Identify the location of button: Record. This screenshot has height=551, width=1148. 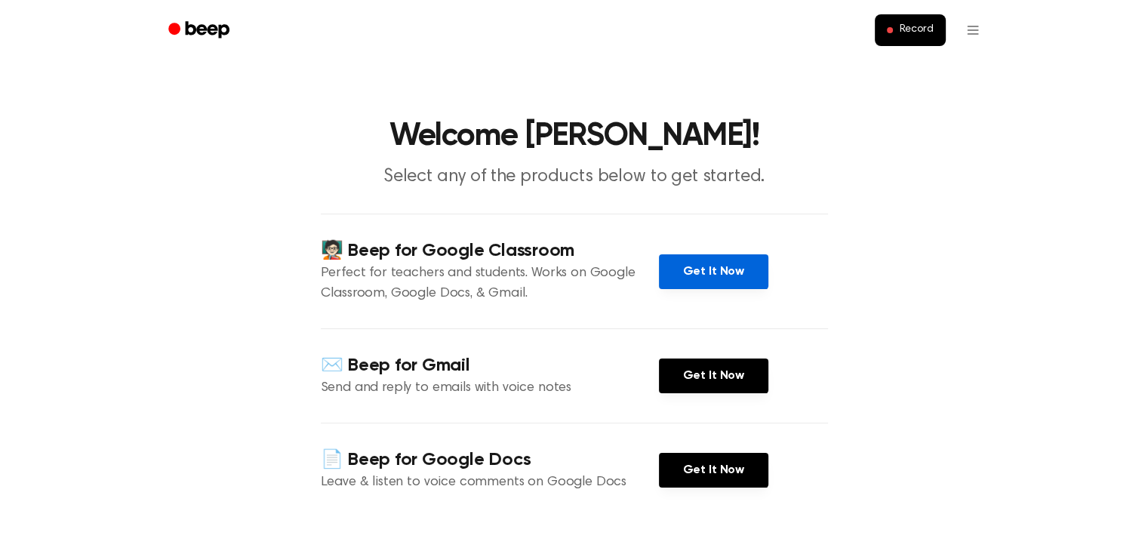
(910, 30).